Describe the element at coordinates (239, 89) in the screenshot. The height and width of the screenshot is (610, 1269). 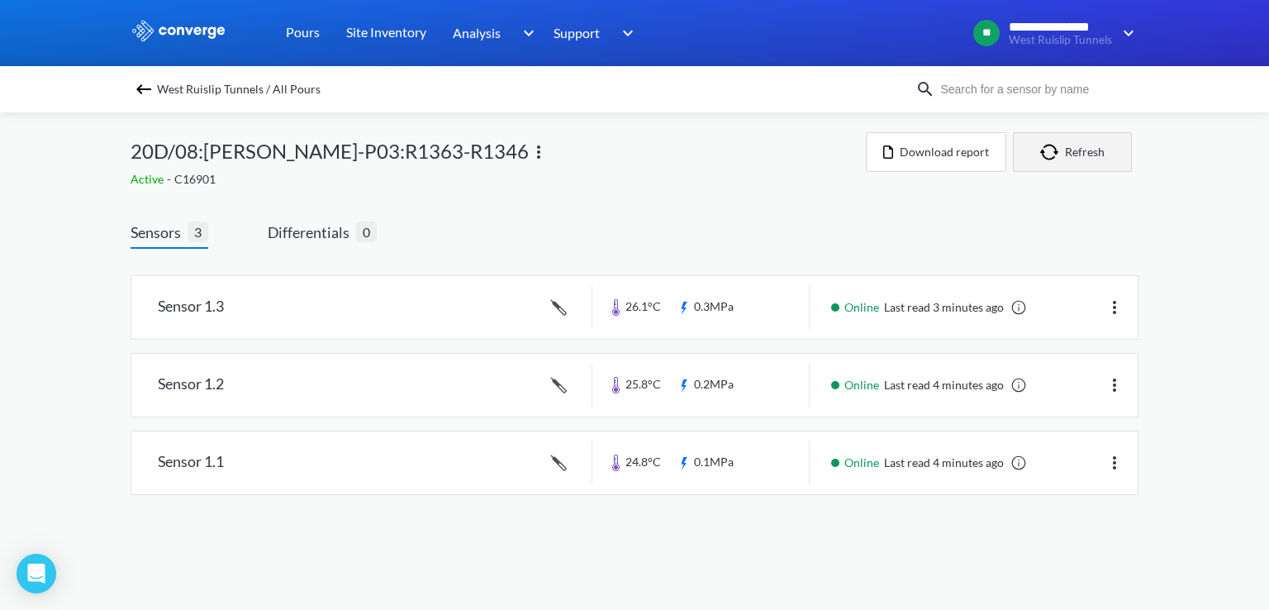
I see `span: West Ruislip Tunnels / All Pours` at that location.